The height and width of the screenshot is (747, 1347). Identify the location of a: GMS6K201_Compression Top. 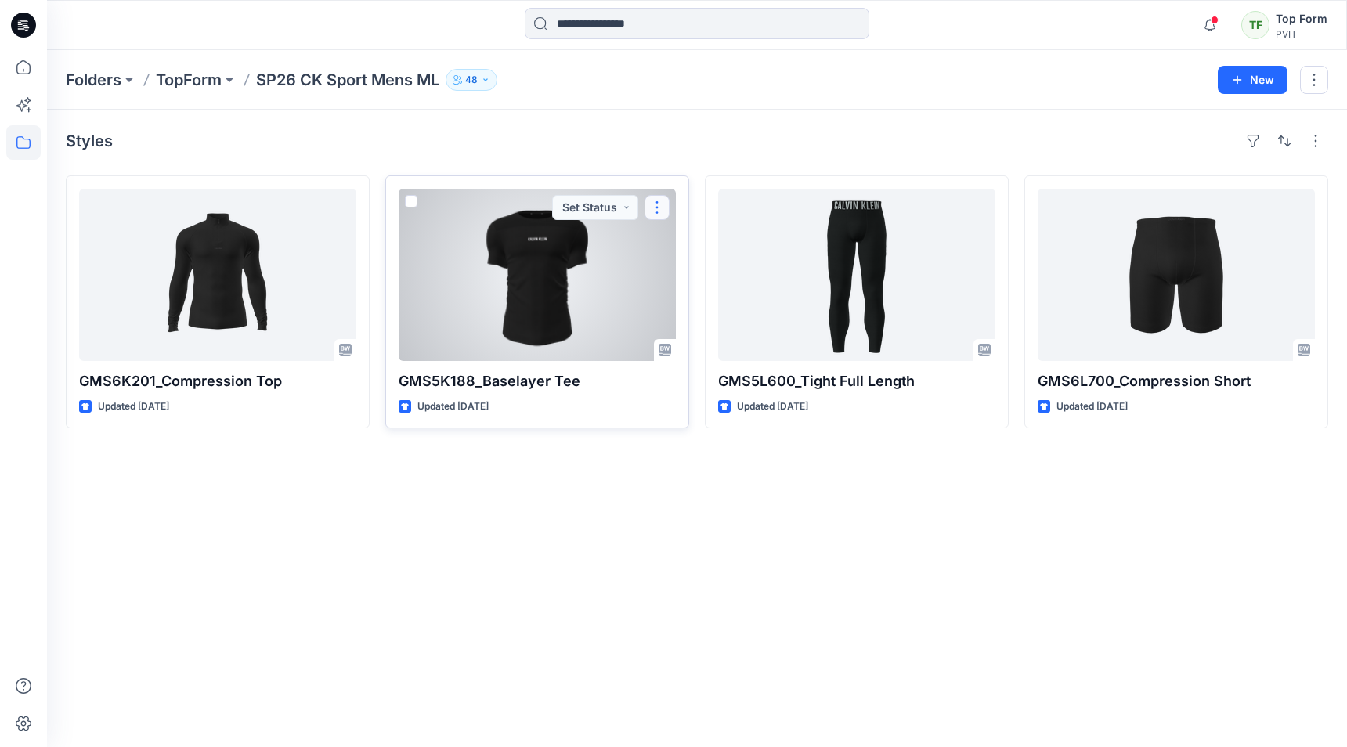
(218, 275).